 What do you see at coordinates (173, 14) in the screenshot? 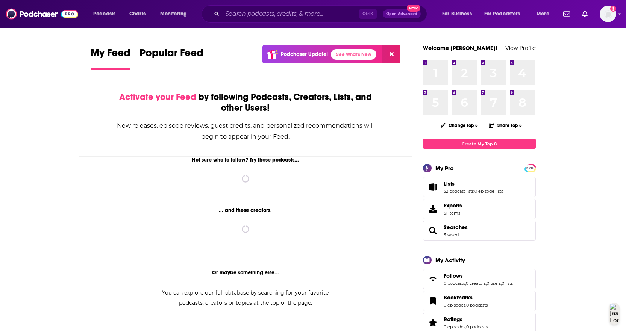
I see `span: Monitoring` at bounding box center [173, 14].